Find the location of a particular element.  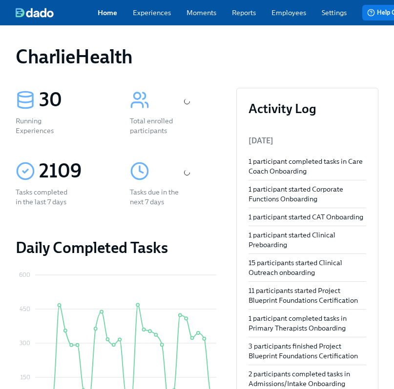

tspan: 150 is located at coordinates (25, 377).